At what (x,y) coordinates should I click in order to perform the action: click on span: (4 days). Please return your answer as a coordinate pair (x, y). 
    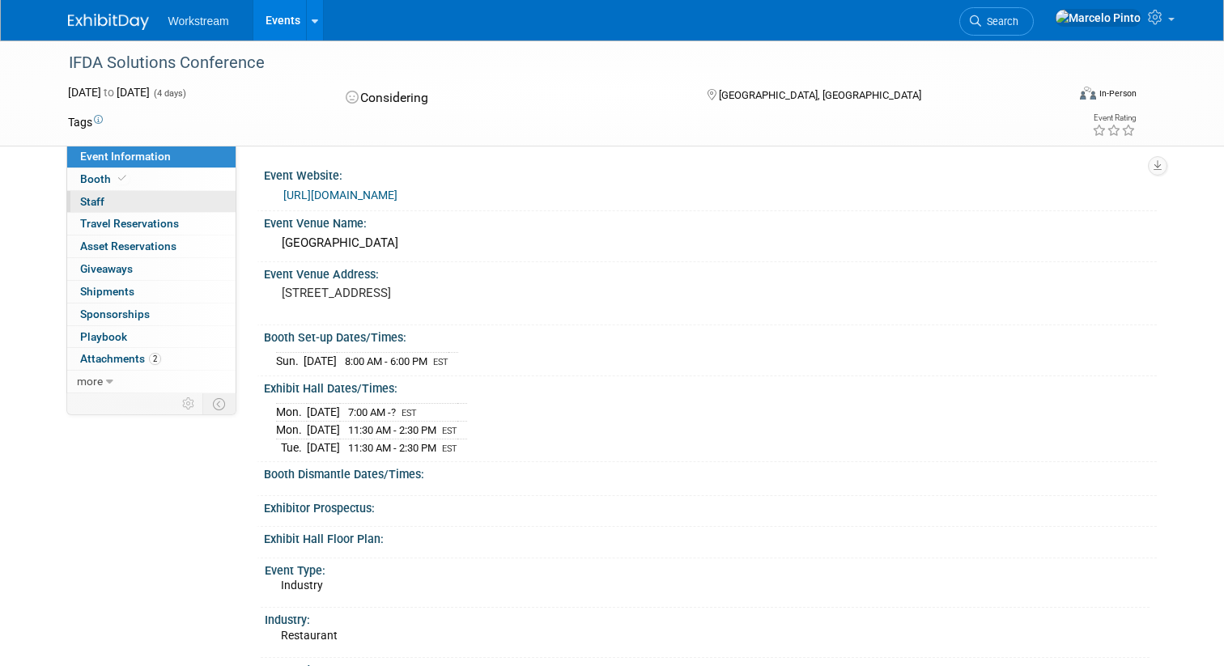
    Looking at the image, I should click on (169, 93).